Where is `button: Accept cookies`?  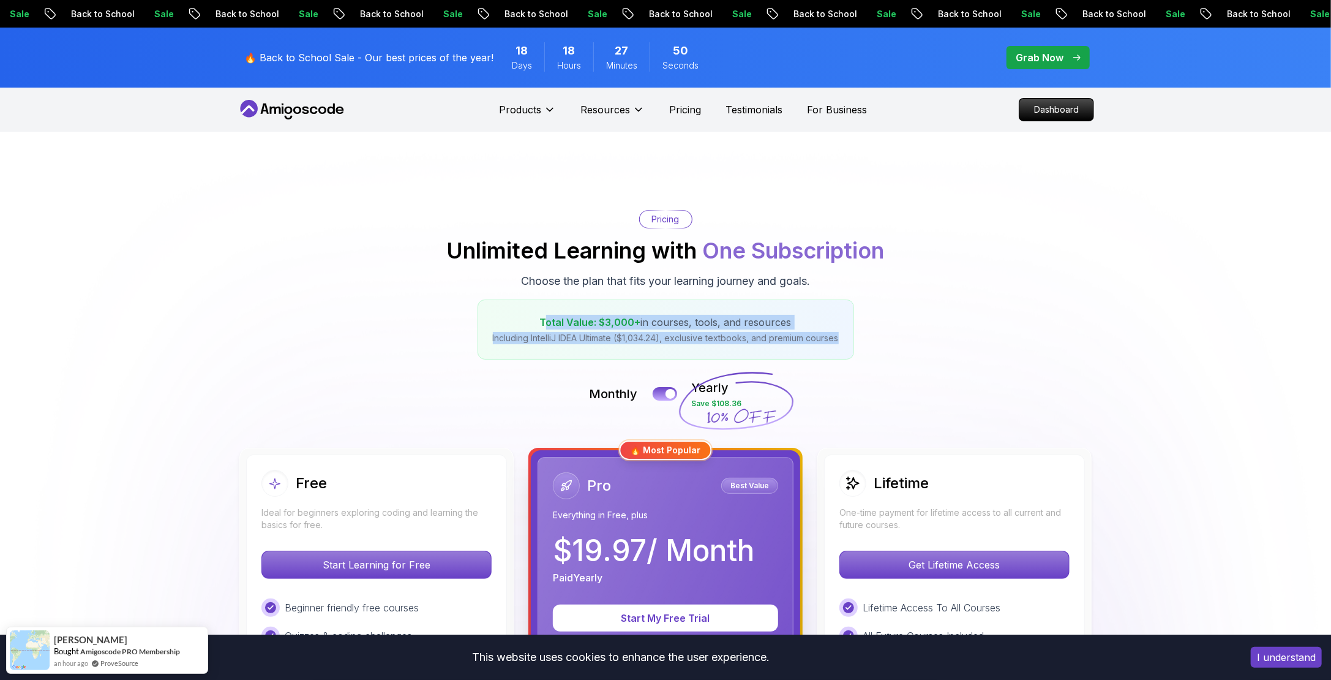 button: Accept cookies is located at coordinates (1286, 657).